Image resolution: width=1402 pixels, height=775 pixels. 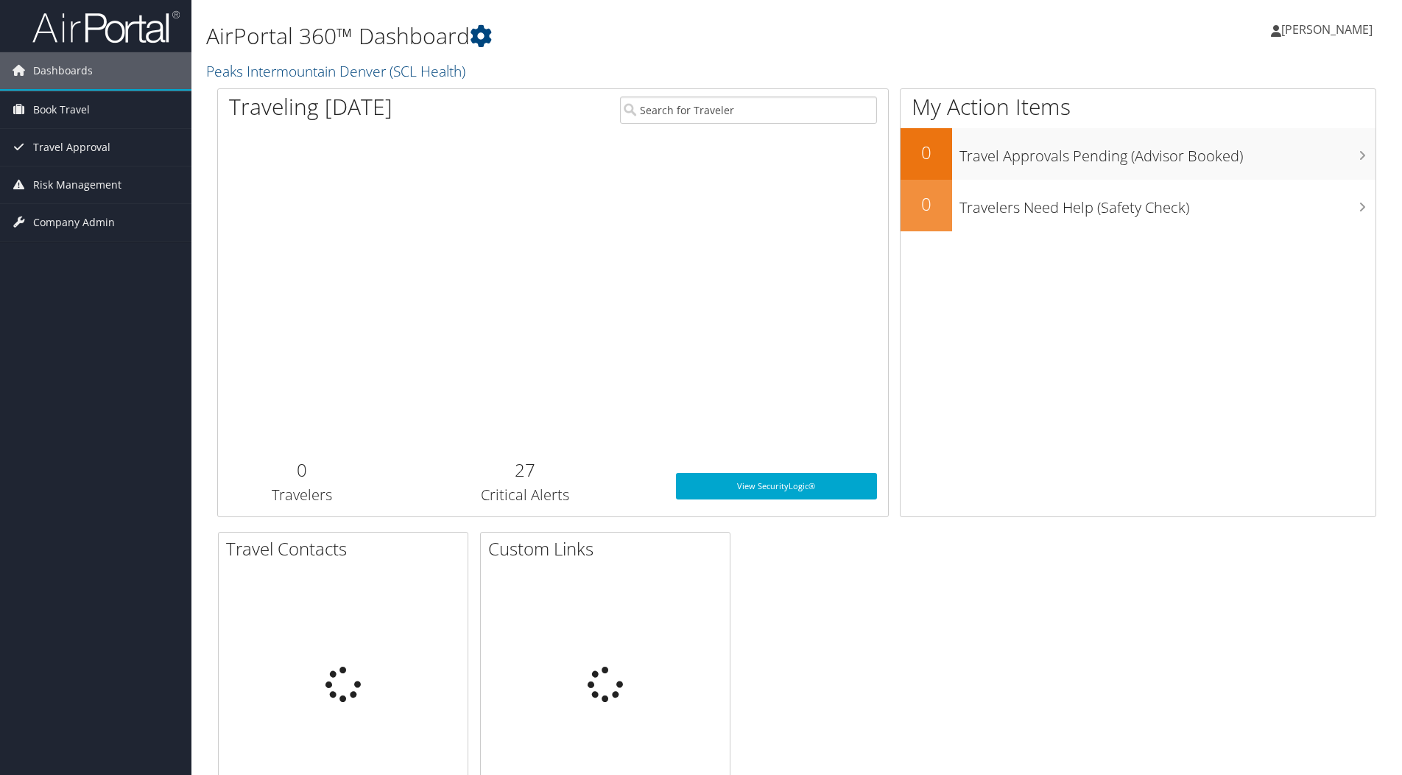 What do you see at coordinates (600, 36) in the screenshot?
I see `h1: AirPortal 360™ Dashboard` at bounding box center [600, 36].